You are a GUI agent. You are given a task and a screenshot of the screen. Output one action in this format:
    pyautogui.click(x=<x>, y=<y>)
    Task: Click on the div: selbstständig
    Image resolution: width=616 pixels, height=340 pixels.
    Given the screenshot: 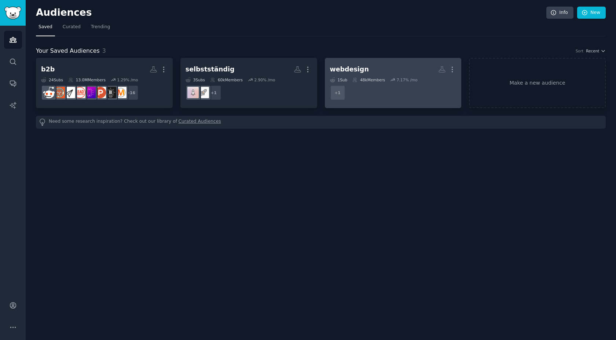 What is the action you would take?
    pyautogui.click(x=210, y=69)
    